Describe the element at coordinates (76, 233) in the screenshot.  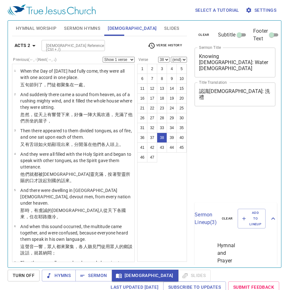
I see `p: And when this sound occurred, the multitude came together, and were confused, because everyone he...` at that location.